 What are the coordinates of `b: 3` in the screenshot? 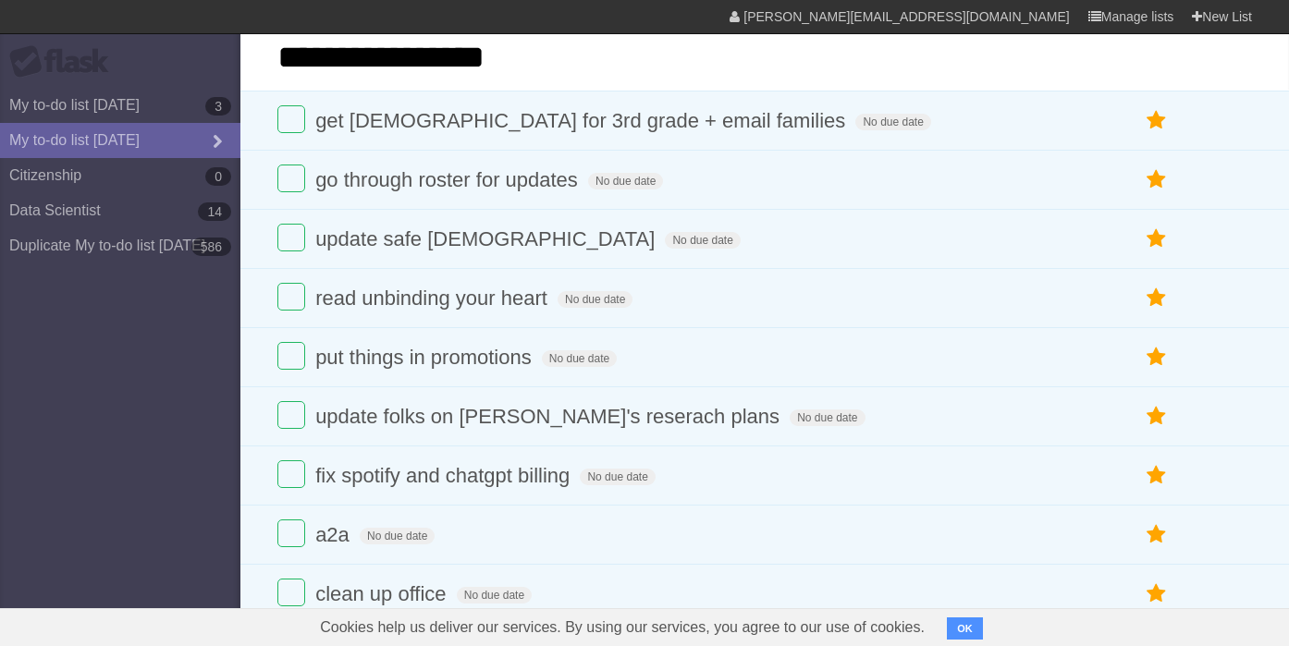 It's located at (218, 106).